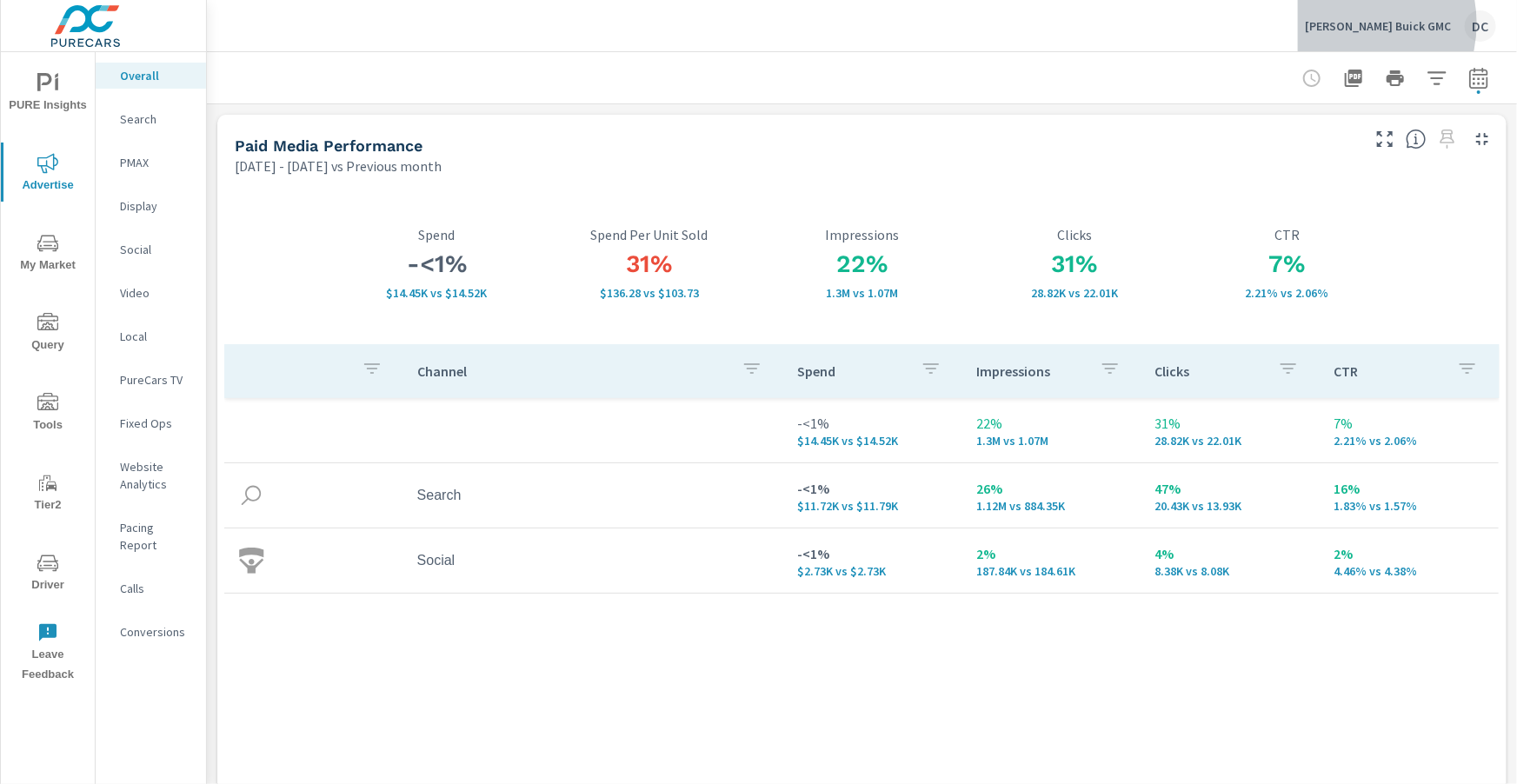 This screenshot has height=784, width=1517. I want to click on p: Video, so click(156, 293).